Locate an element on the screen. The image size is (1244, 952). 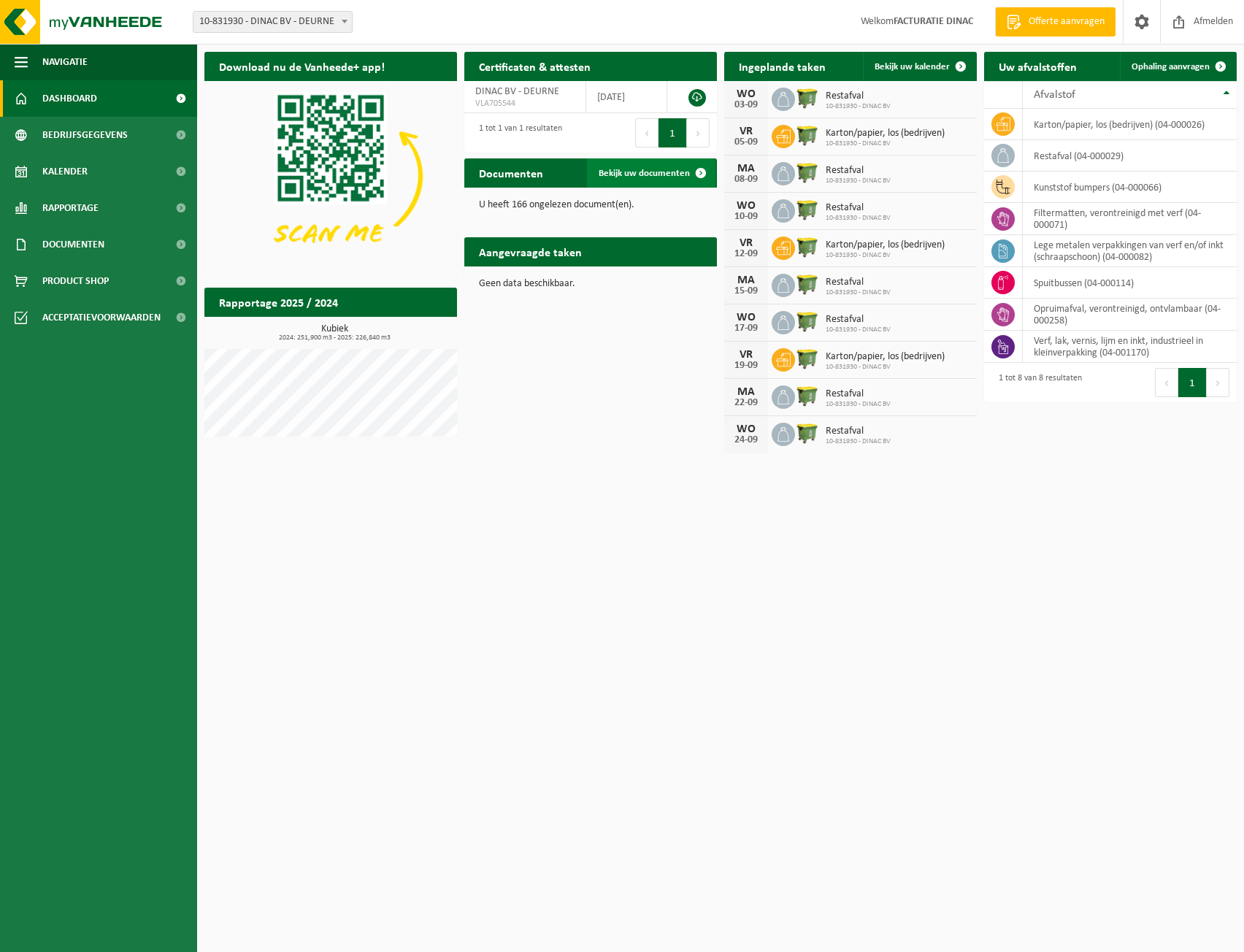
img: Download de VHEPlus App is located at coordinates (331, 176).